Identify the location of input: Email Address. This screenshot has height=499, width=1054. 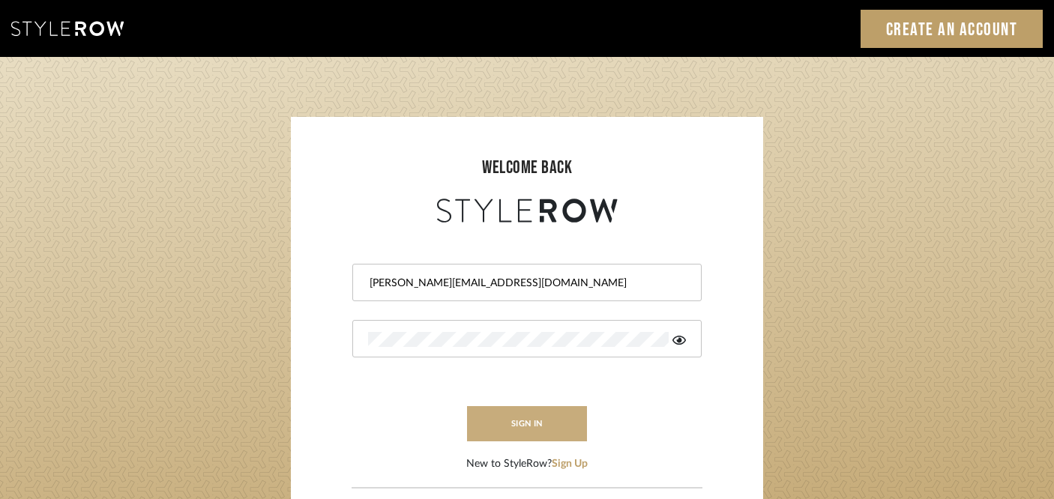
(525, 283).